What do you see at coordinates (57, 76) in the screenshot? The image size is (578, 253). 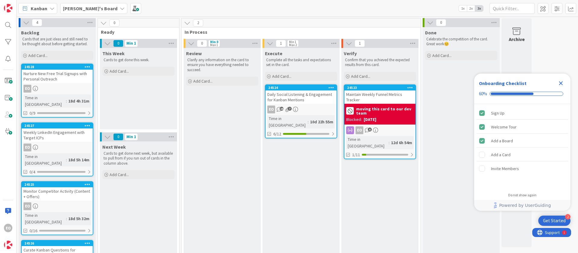 I see `div: Nurture New Free Trial Signups with Personal Outreach` at bounding box center [57, 76].